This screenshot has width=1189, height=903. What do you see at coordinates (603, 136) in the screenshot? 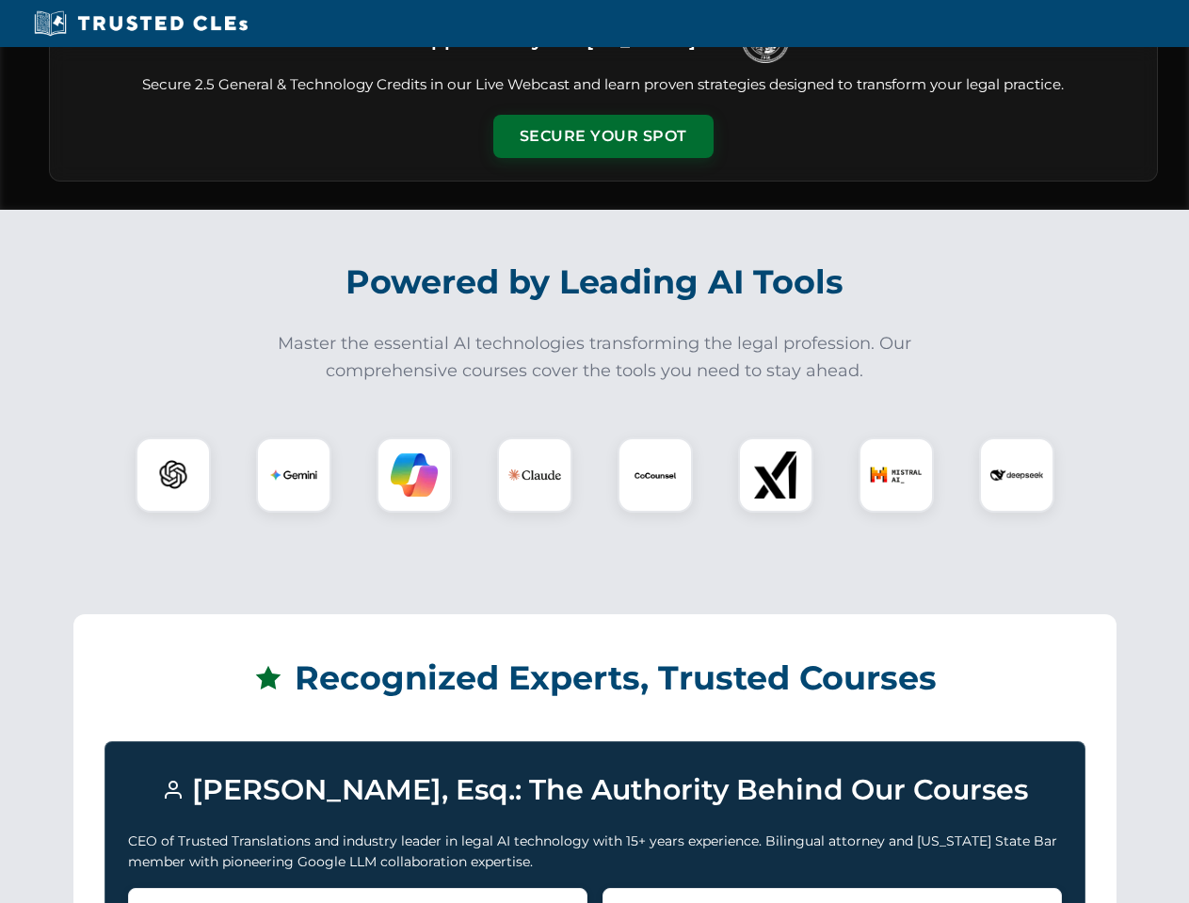
I see `button: Secure Your Spot` at bounding box center [603, 136].